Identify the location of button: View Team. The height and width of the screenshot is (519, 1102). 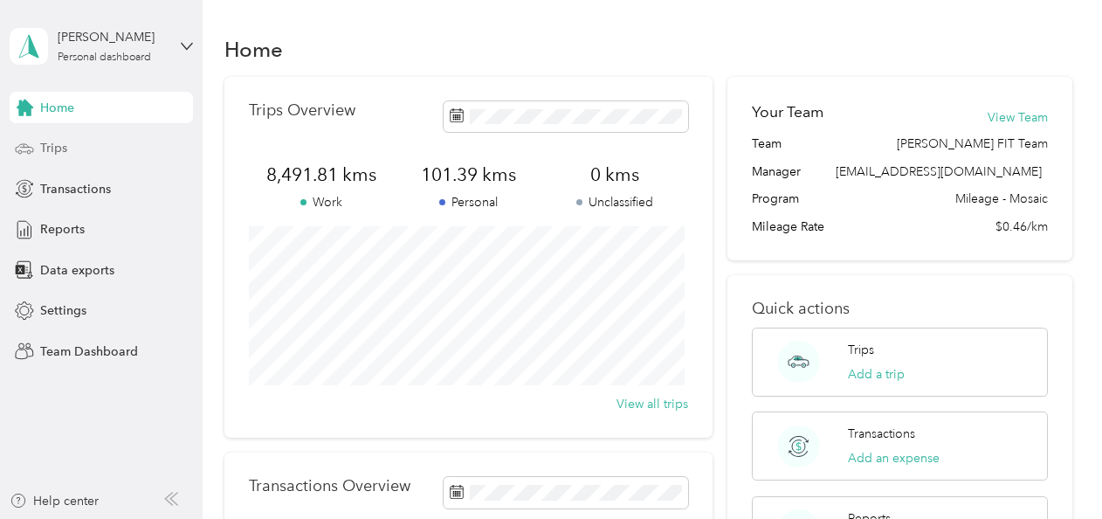
(1017, 117).